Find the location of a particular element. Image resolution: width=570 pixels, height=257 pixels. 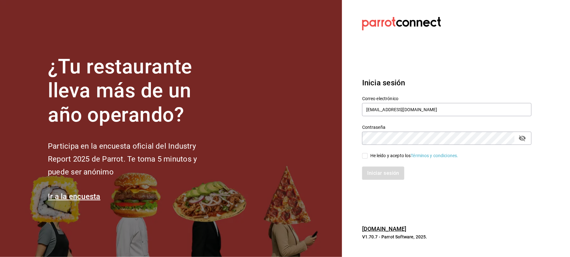

h2: Participa en la encuesta oficial del Industry Report 2025 de Parrot. Te toma 5 minutos y puede se... is located at coordinates (133, 159).